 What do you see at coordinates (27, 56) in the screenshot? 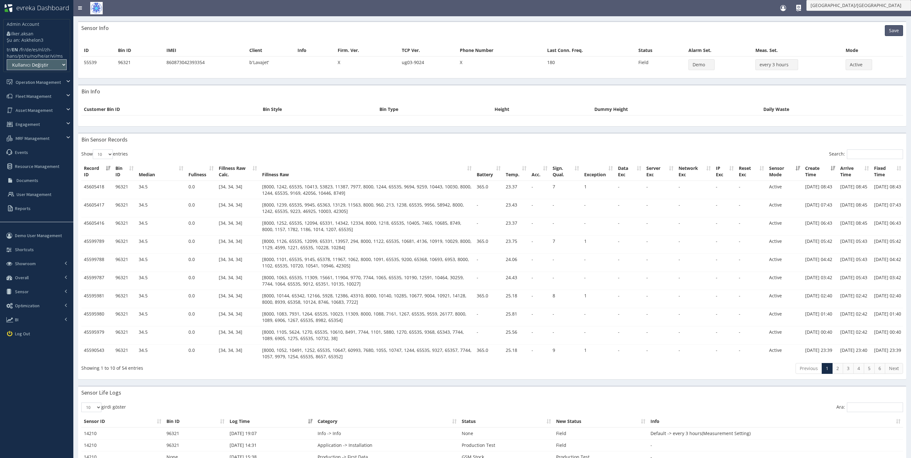
I see `a: ru` at bounding box center [27, 56].